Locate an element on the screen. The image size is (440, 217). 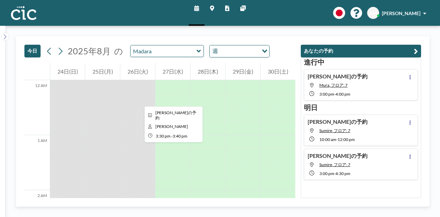
span: 12:00 PM is located at coordinates (346, 139).